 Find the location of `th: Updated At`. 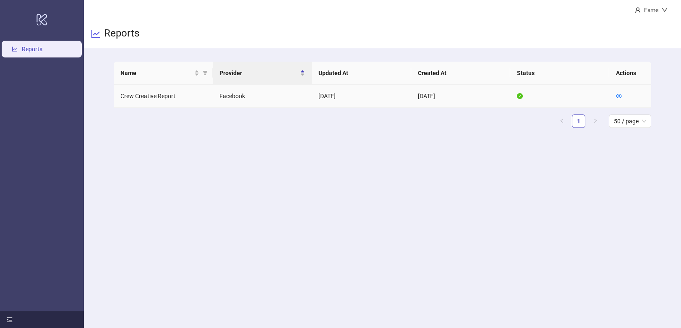

th: Updated At is located at coordinates (361, 73).